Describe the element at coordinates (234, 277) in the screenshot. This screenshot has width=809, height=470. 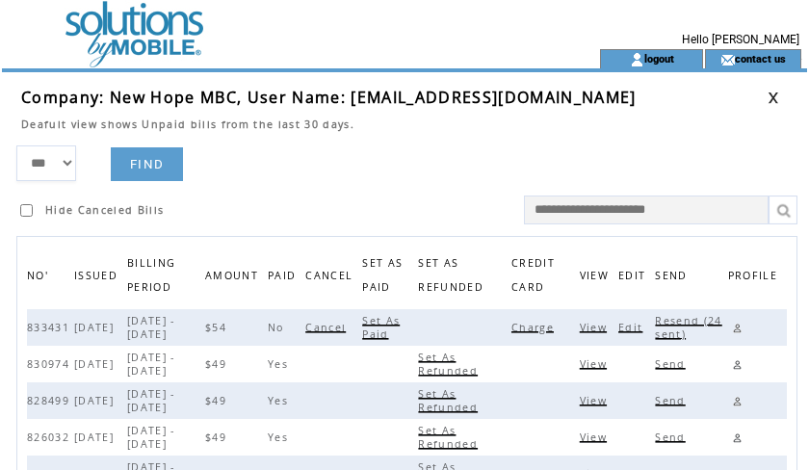
I see `span: AMOUNT` at that location.